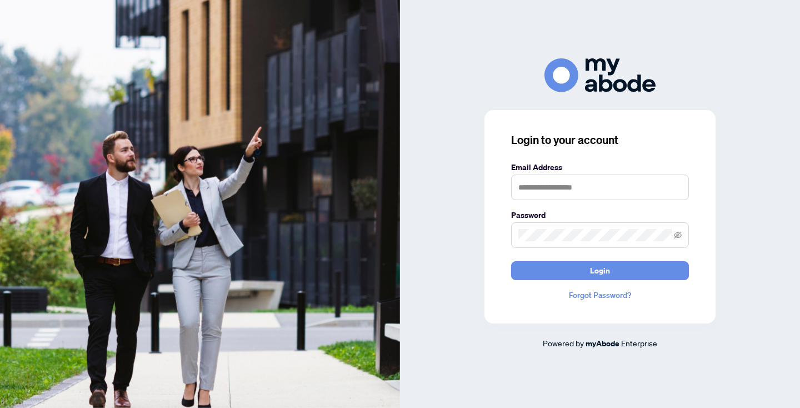 The image size is (800, 408). I want to click on span: eye-invisible, so click(678, 235).